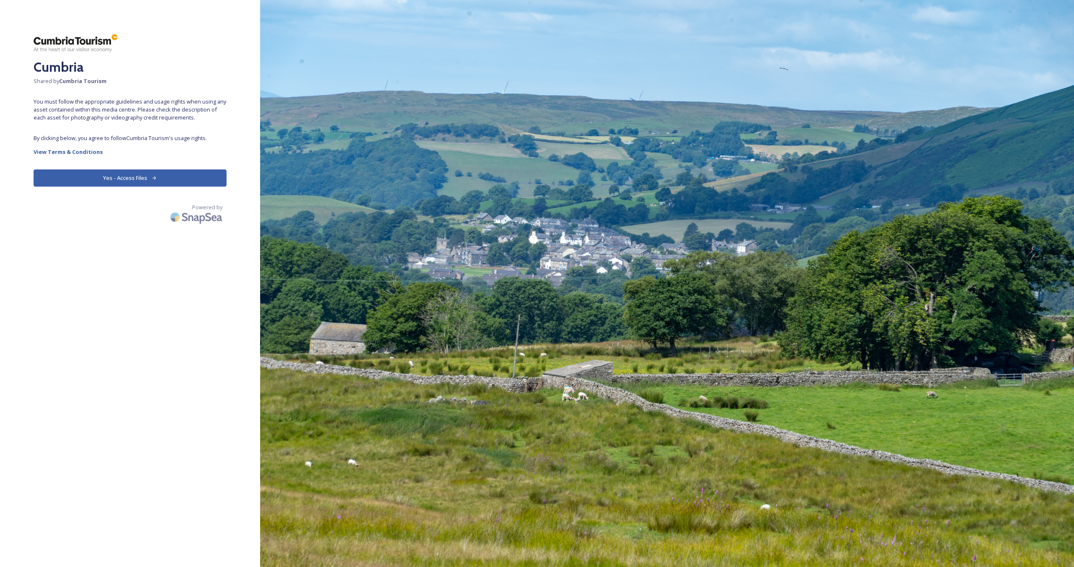  I want to click on strong: Cumbria Tourism, so click(83, 81).